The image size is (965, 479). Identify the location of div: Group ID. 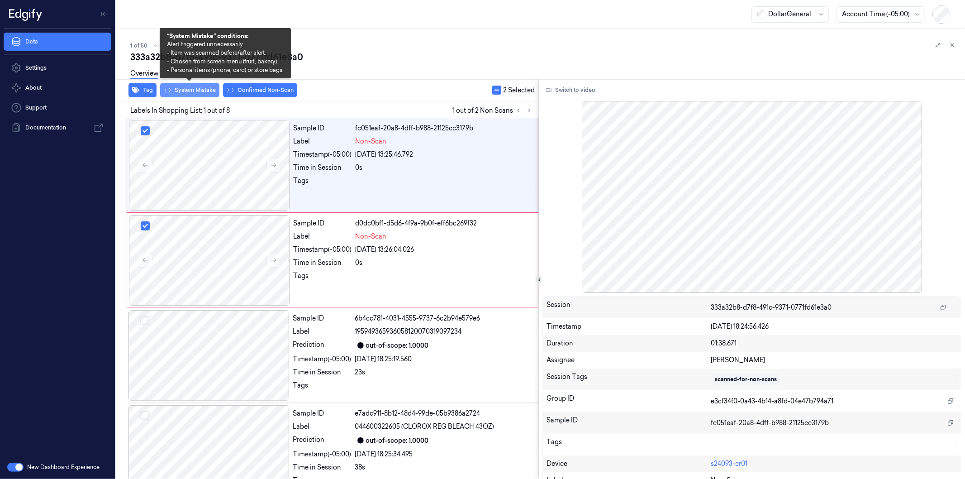
(628, 401).